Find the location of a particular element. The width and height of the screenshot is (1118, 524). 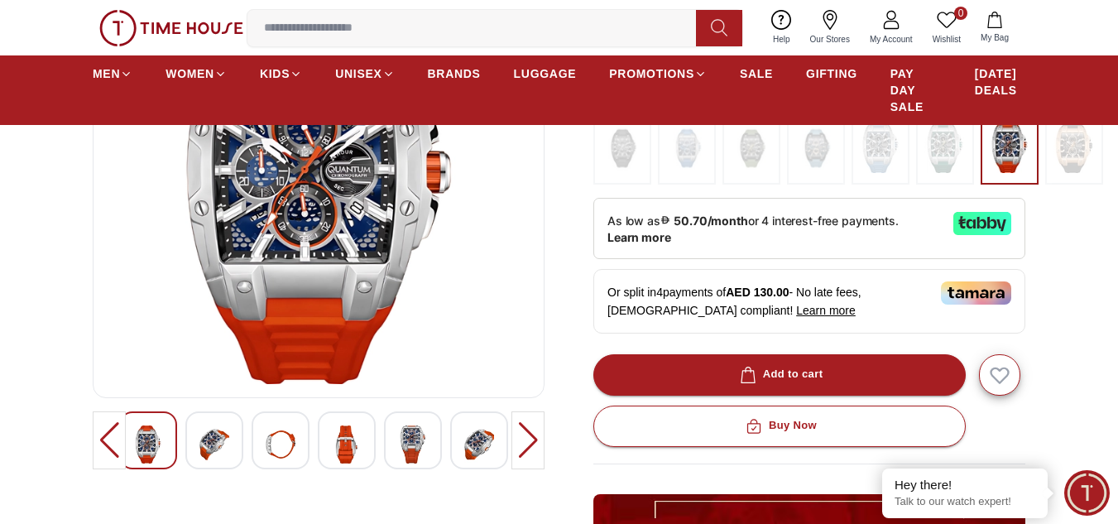

img: Tamara is located at coordinates (976, 293).